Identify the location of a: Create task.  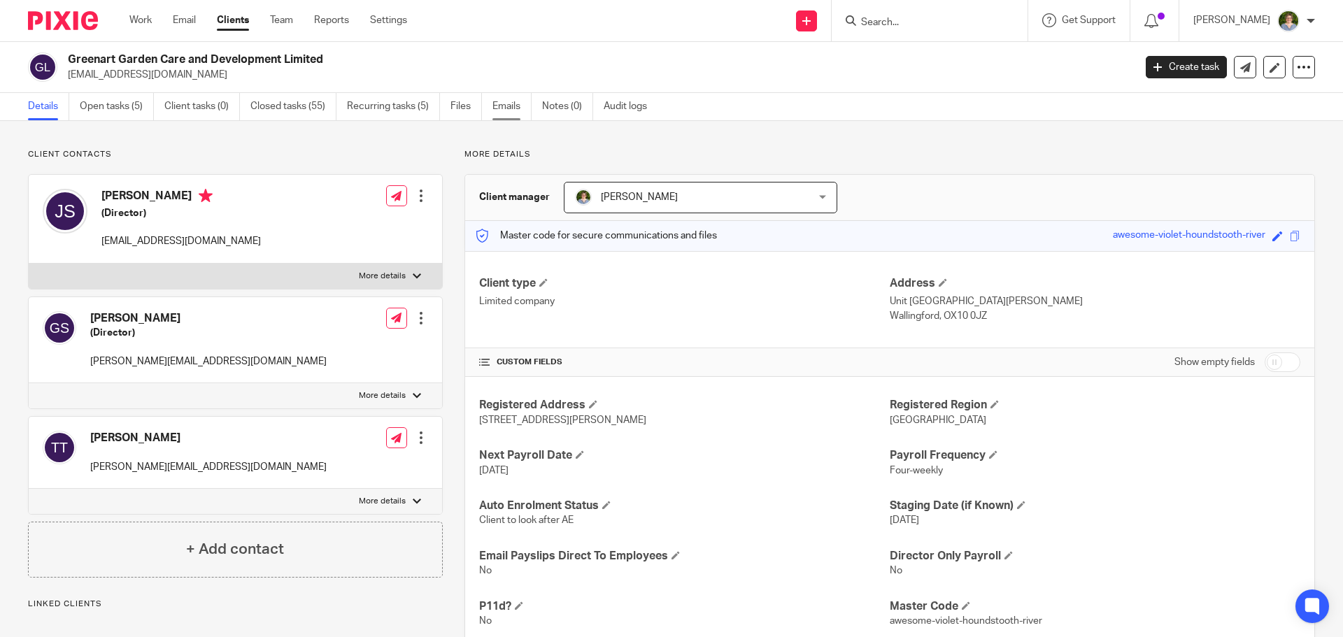
(1186, 67).